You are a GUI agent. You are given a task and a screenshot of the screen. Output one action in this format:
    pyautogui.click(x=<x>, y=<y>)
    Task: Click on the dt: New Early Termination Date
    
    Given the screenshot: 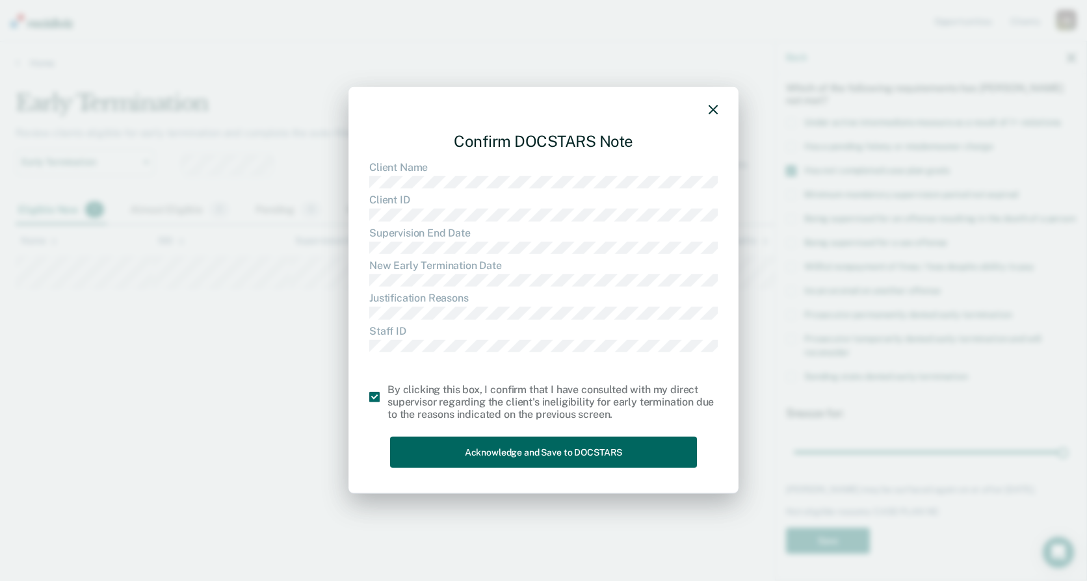 What is the action you would take?
    pyautogui.click(x=543, y=265)
    